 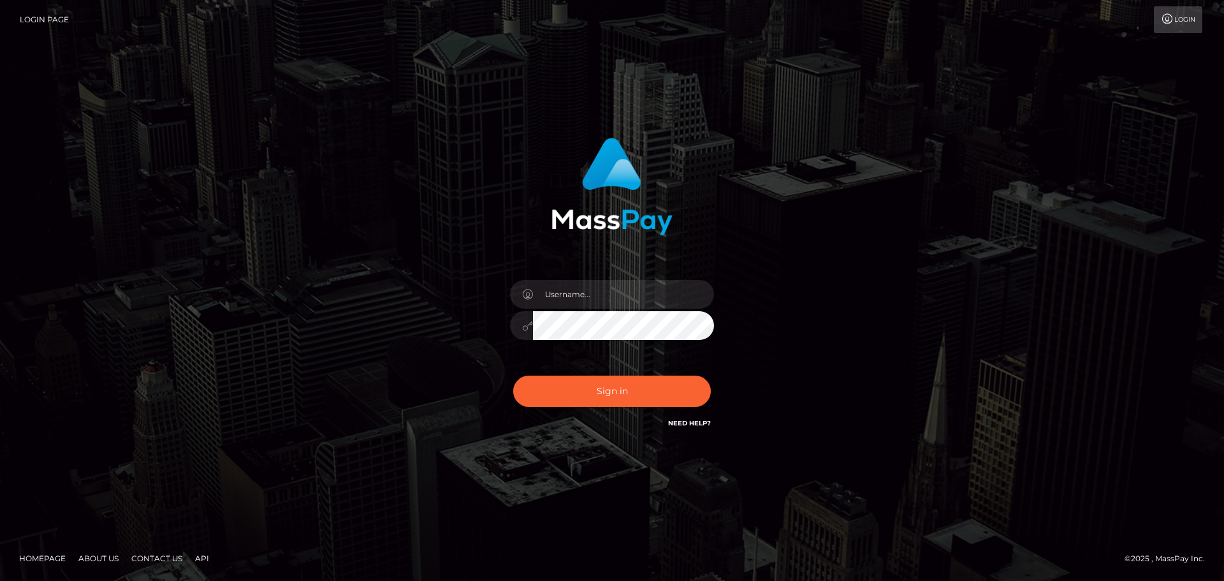 I want to click on img: MassPay Login, so click(x=612, y=186).